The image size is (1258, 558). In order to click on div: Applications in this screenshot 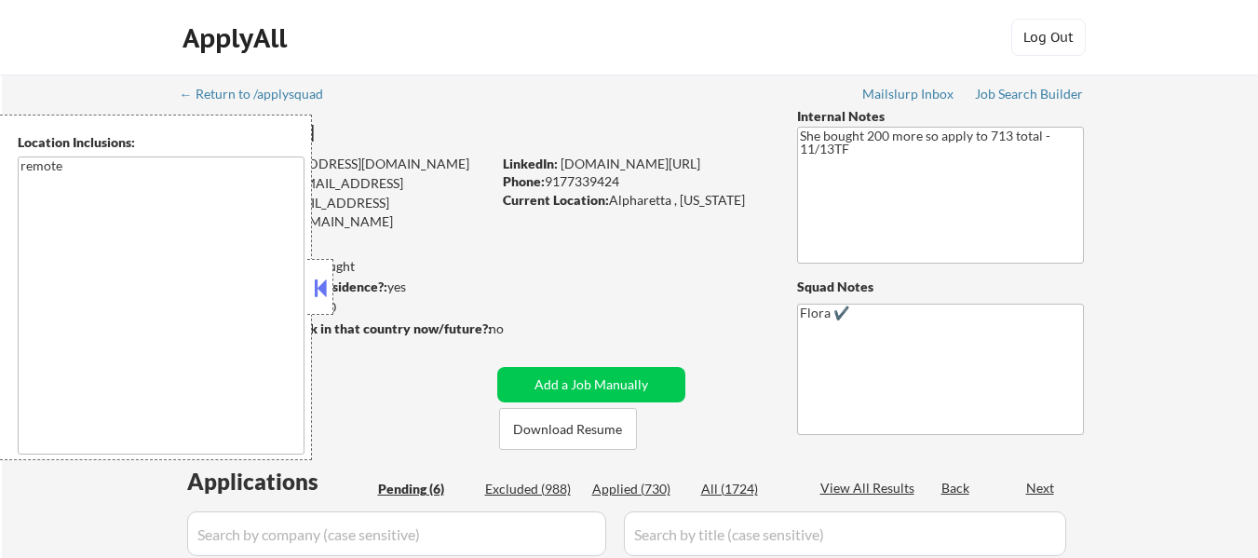, I will do `click(279, 481)`.